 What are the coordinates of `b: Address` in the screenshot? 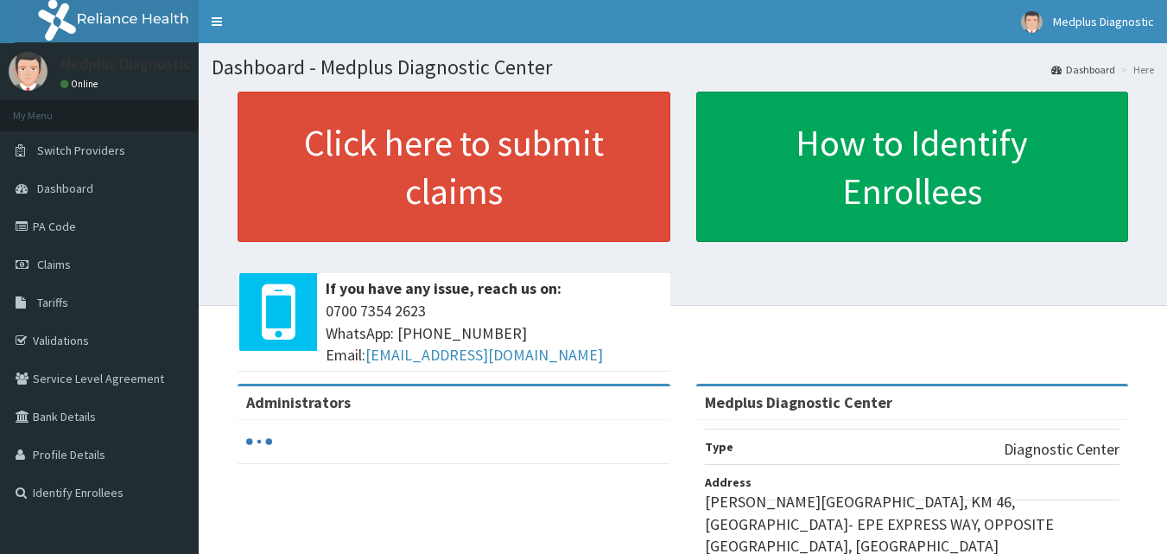 It's located at (728, 482).